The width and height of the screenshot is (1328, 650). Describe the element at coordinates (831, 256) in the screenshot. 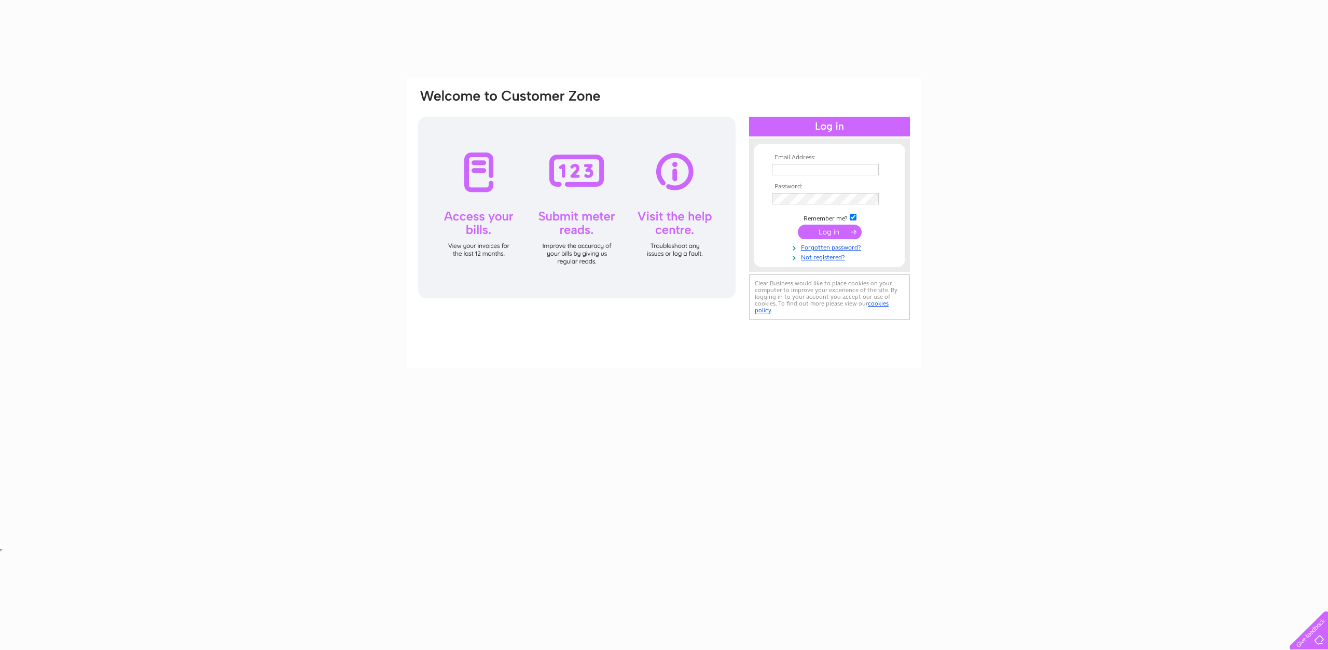

I see `a: Not registered?` at that location.